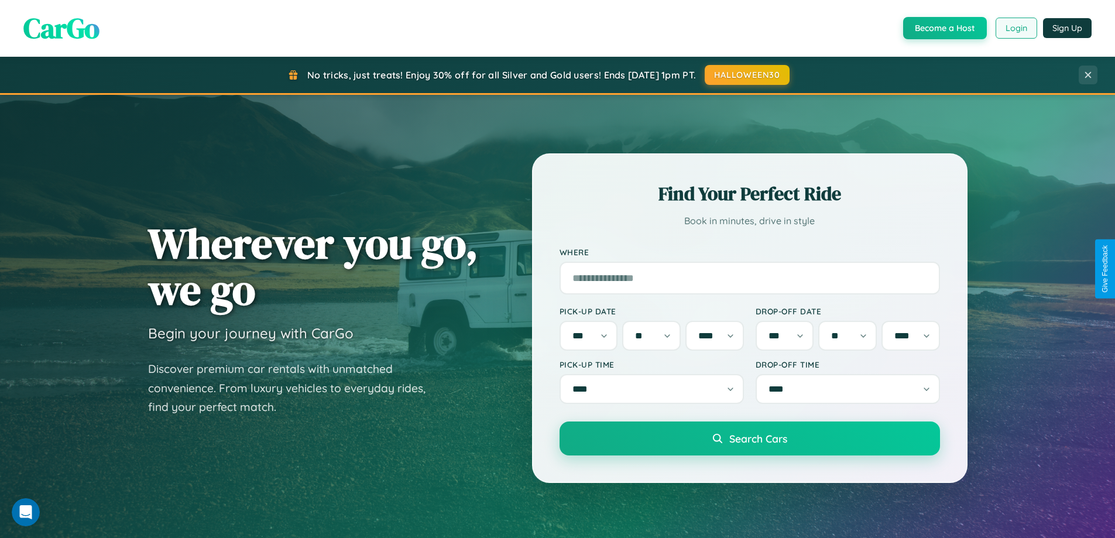 The height and width of the screenshot is (538, 1115). I want to click on label: Pick-up Time, so click(651, 364).